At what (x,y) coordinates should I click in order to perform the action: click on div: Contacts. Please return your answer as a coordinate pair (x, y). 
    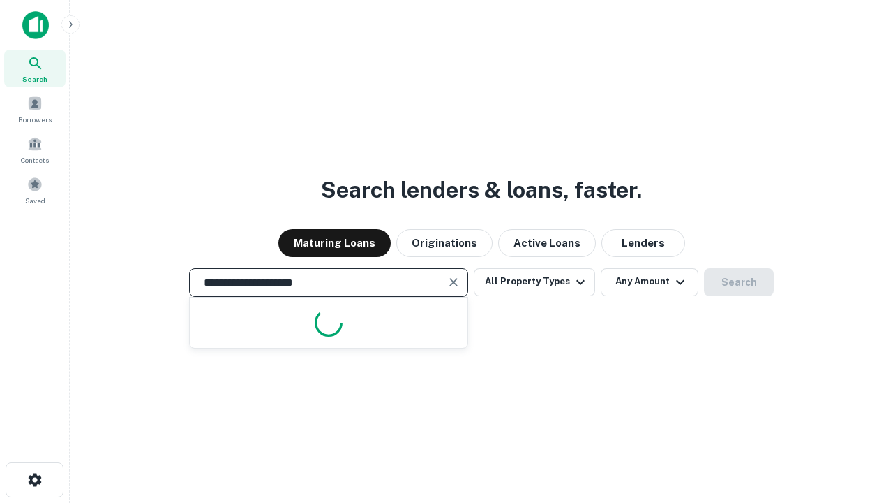
    Looking at the image, I should click on (35, 149).